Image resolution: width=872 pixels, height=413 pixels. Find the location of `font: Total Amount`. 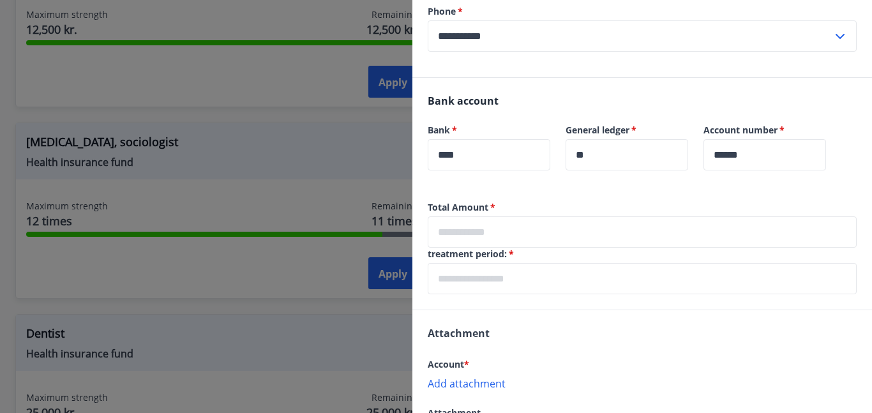

font: Total Amount is located at coordinates (458, 207).